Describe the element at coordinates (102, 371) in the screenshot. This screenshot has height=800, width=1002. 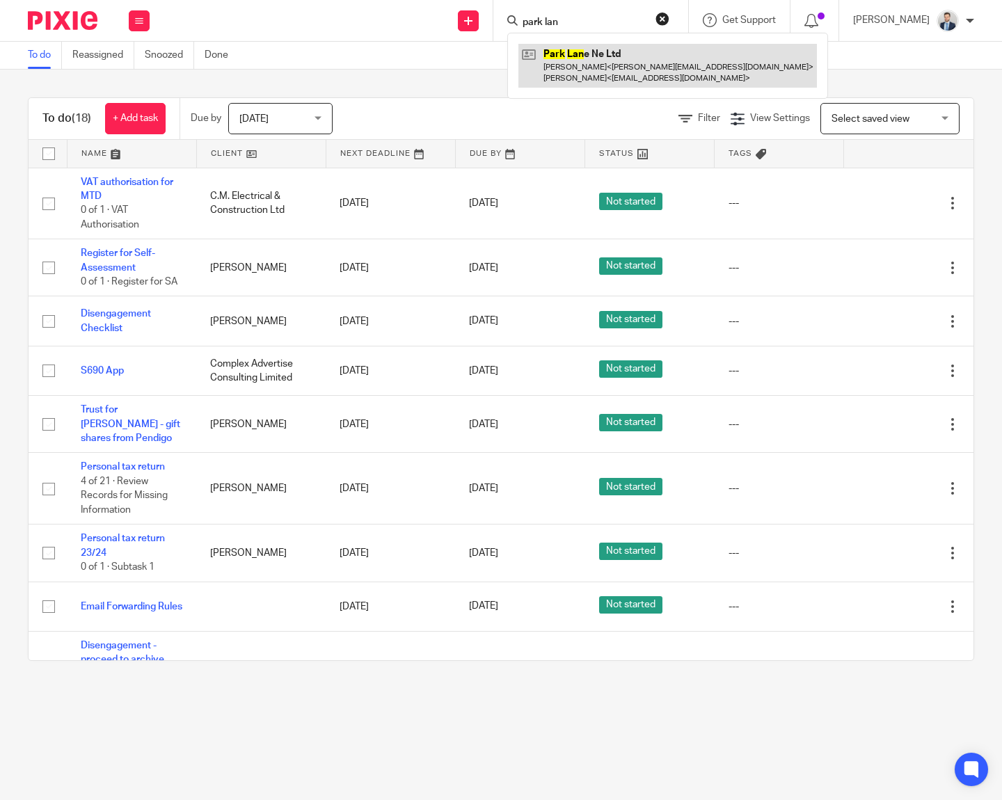
I see `a: S690 App` at that location.